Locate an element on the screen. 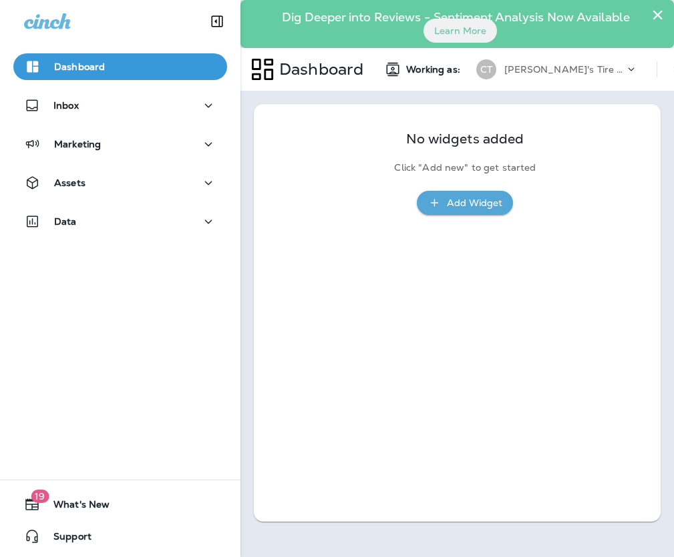 This screenshot has width=674, height=557. button: 19What's New is located at coordinates (120, 505).